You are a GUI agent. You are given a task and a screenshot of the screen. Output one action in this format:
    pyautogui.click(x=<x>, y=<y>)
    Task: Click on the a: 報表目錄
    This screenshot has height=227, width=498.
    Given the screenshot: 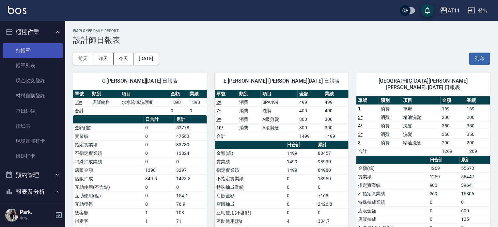 What is the action you would take?
    pyautogui.click(x=33, y=210)
    